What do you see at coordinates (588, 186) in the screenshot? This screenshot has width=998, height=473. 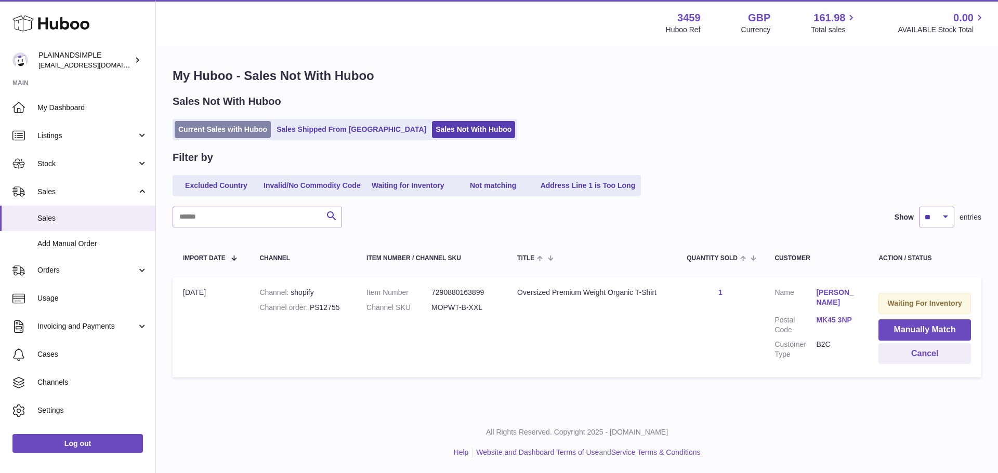 I see `a: Address Line 1 is Too Long` at bounding box center [588, 186].